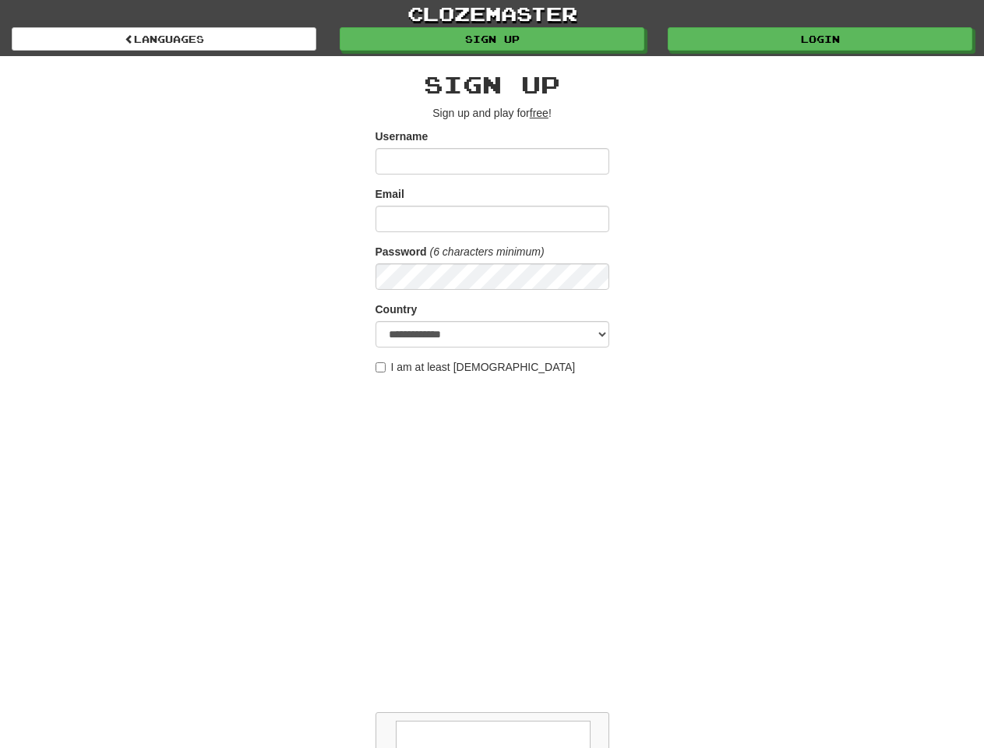  What do you see at coordinates (492, 84) in the screenshot?
I see `h2: Sign up` at bounding box center [492, 84].